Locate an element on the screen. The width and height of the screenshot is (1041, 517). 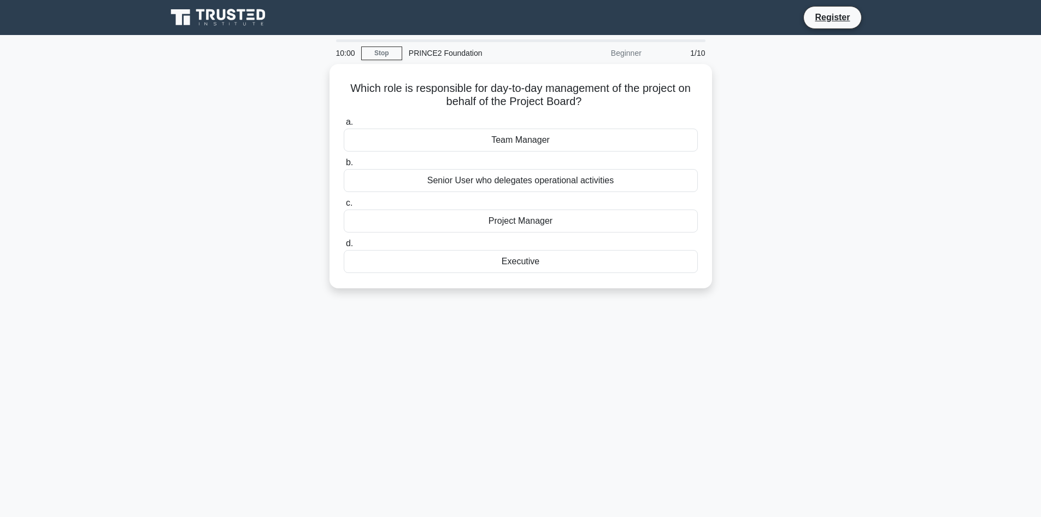
div: Project Manager is located at coordinates (521, 221).